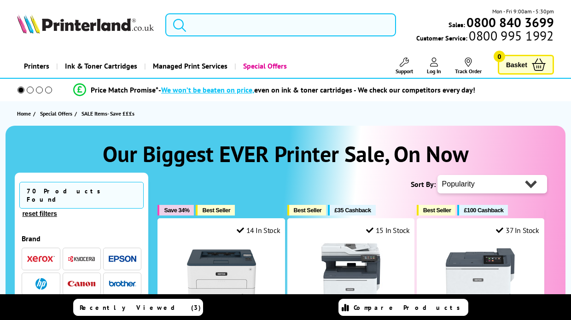 The width and height of the screenshot is (571, 320). Describe the element at coordinates (499, 56) in the screenshot. I see `span: 0` at that location.